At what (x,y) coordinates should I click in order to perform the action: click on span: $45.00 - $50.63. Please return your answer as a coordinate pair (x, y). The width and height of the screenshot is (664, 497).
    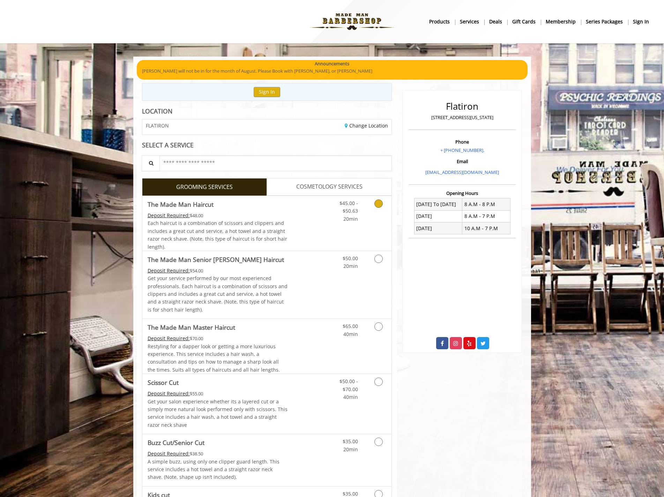
    Looking at the image, I should click on (349, 207).